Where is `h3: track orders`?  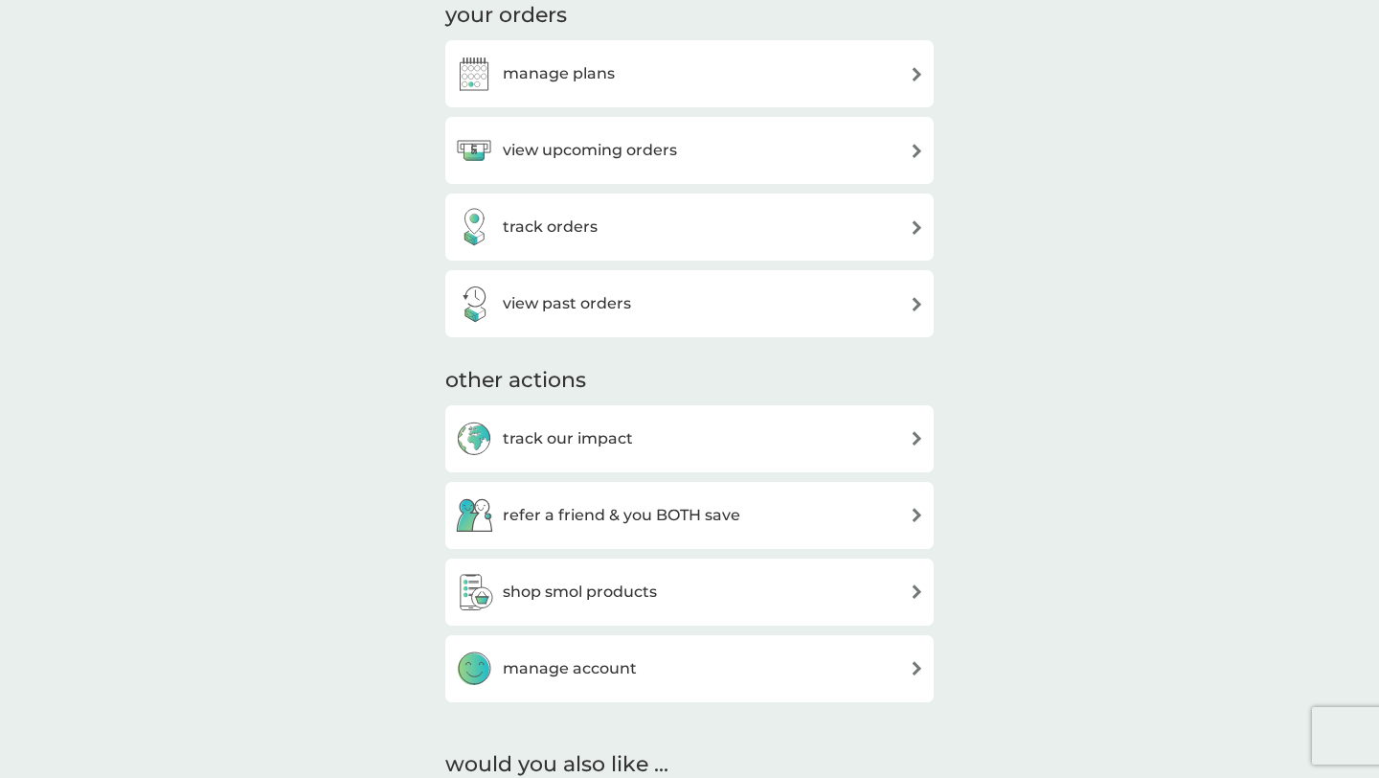
h3: track orders is located at coordinates (550, 227).